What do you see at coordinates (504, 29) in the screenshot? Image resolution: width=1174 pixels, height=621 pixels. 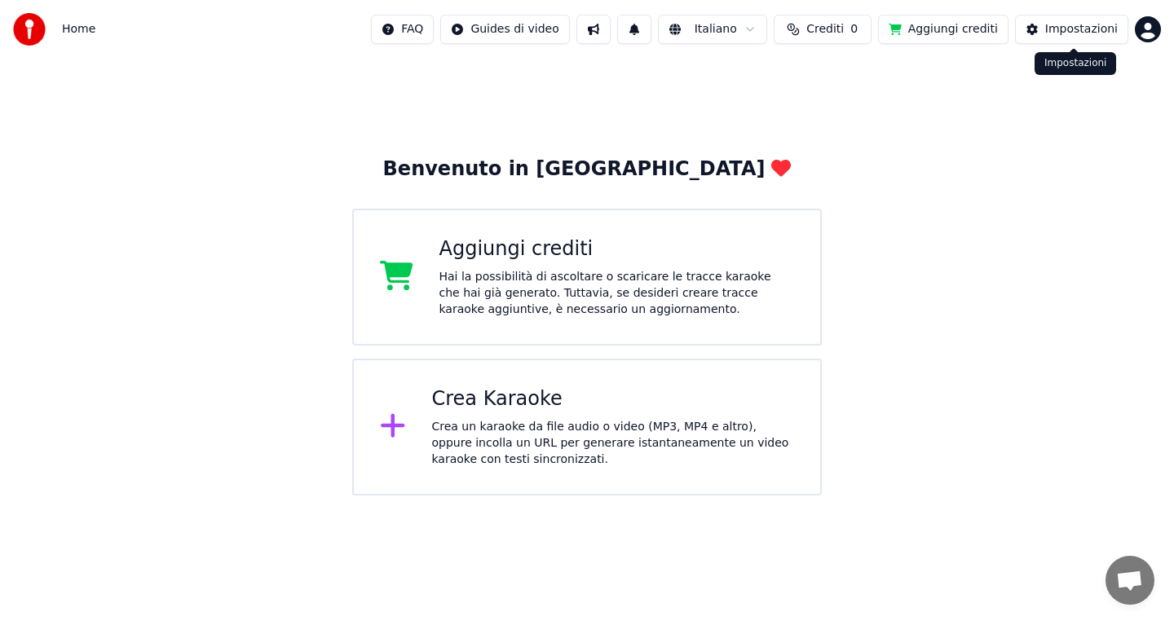 I see `button: Guides di video` at bounding box center [504, 29].